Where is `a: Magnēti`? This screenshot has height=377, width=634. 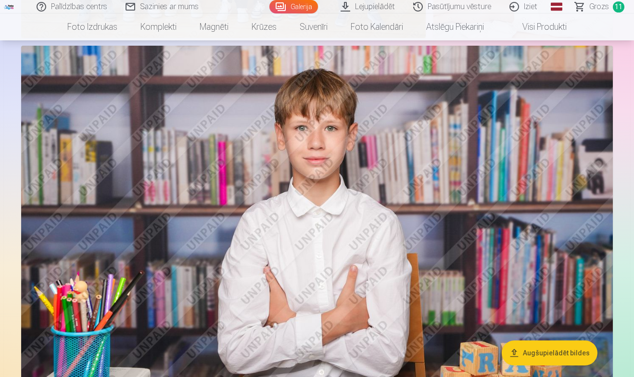 a: Magnēti is located at coordinates (214, 27).